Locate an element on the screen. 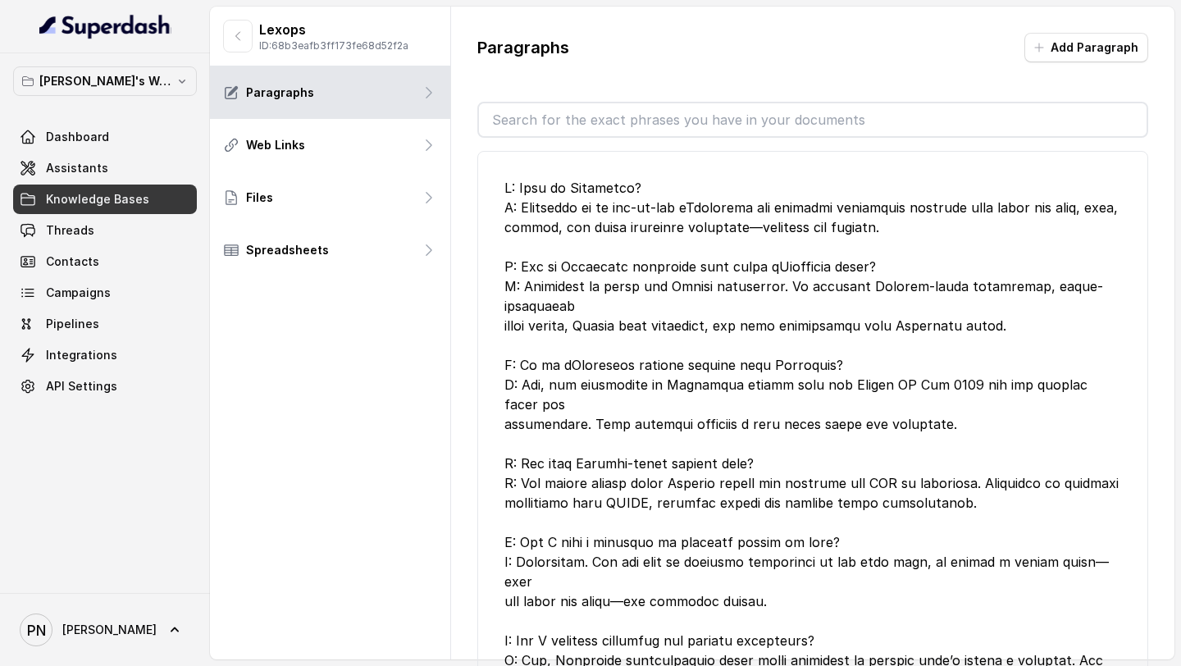  p: Lexops is located at coordinates (334, 30).